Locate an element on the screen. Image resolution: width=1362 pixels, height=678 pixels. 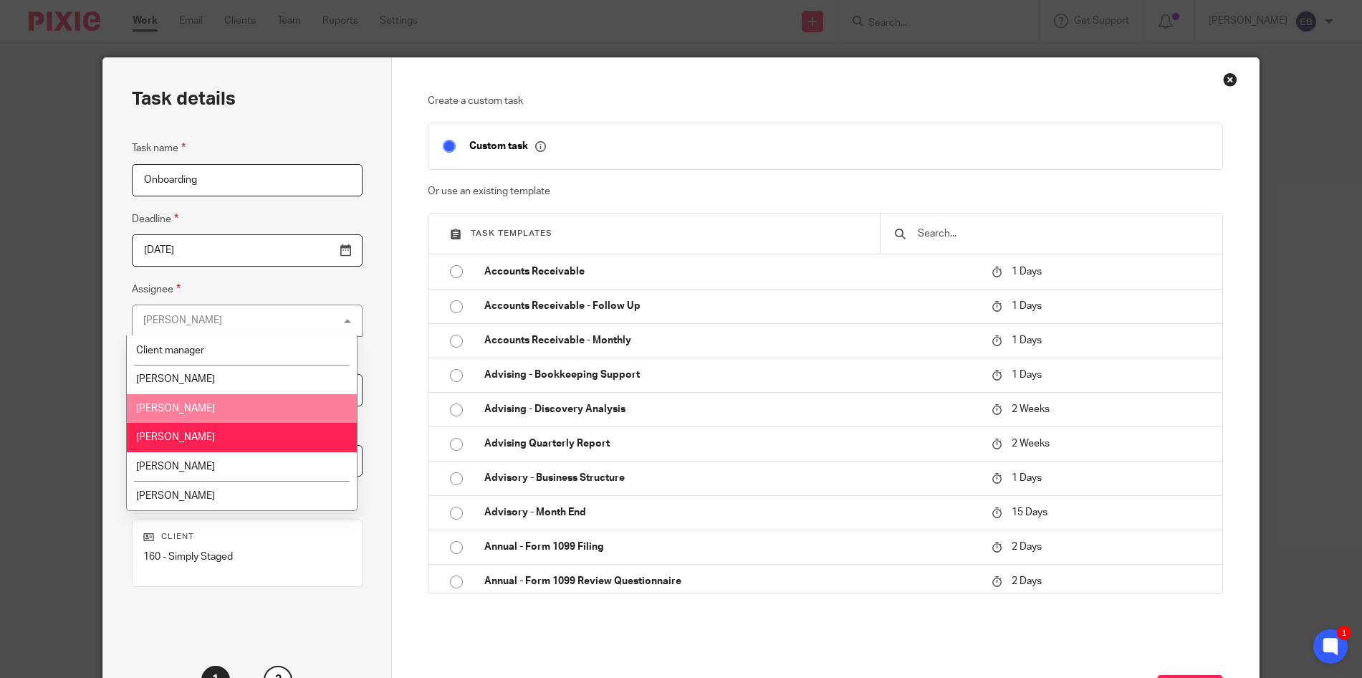
p: Advisory - Business Structure is located at coordinates (731, 478).